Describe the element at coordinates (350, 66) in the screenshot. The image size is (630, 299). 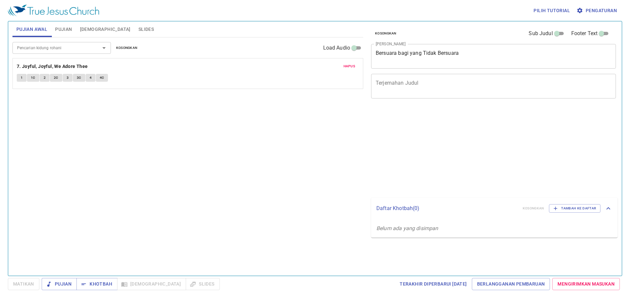
I see `button: Hapus` at that location.